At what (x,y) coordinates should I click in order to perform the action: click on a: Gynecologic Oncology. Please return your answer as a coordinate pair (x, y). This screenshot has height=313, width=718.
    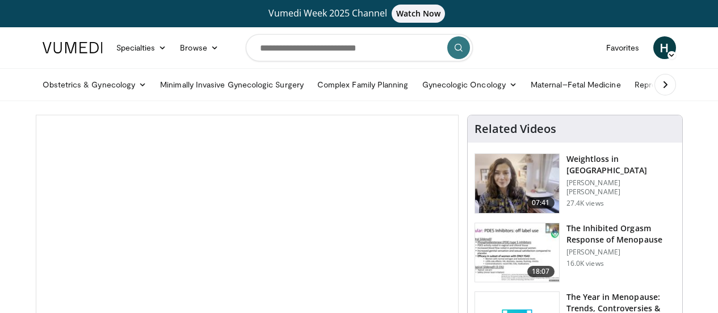
    Looking at the image, I should click on (470, 85).